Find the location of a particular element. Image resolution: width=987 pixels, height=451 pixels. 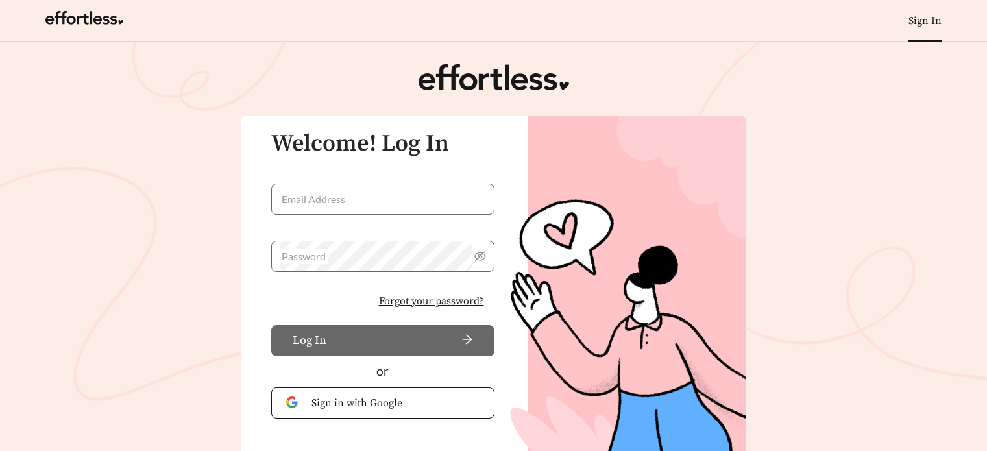

img: Google Authentication is located at coordinates (293, 403).